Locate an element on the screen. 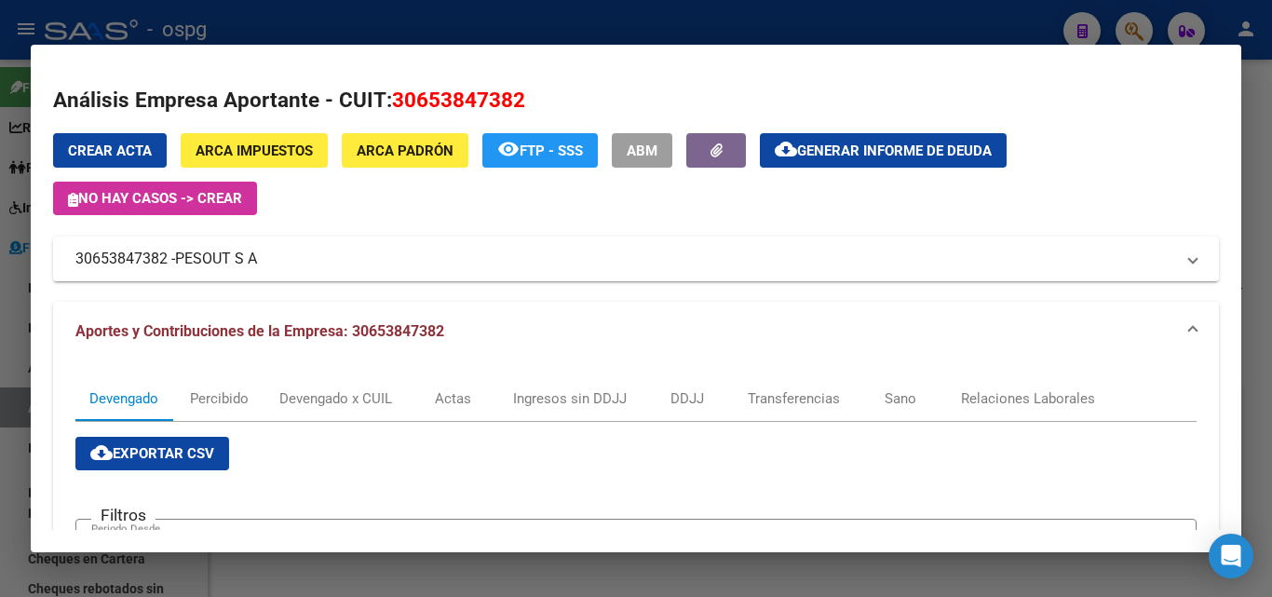 This screenshot has height=597, width=1272. span: ARCA Padrón is located at coordinates (405, 151).